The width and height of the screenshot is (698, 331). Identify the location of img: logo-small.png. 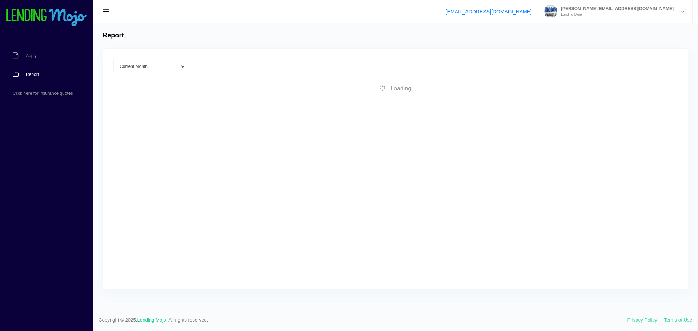
(46, 18).